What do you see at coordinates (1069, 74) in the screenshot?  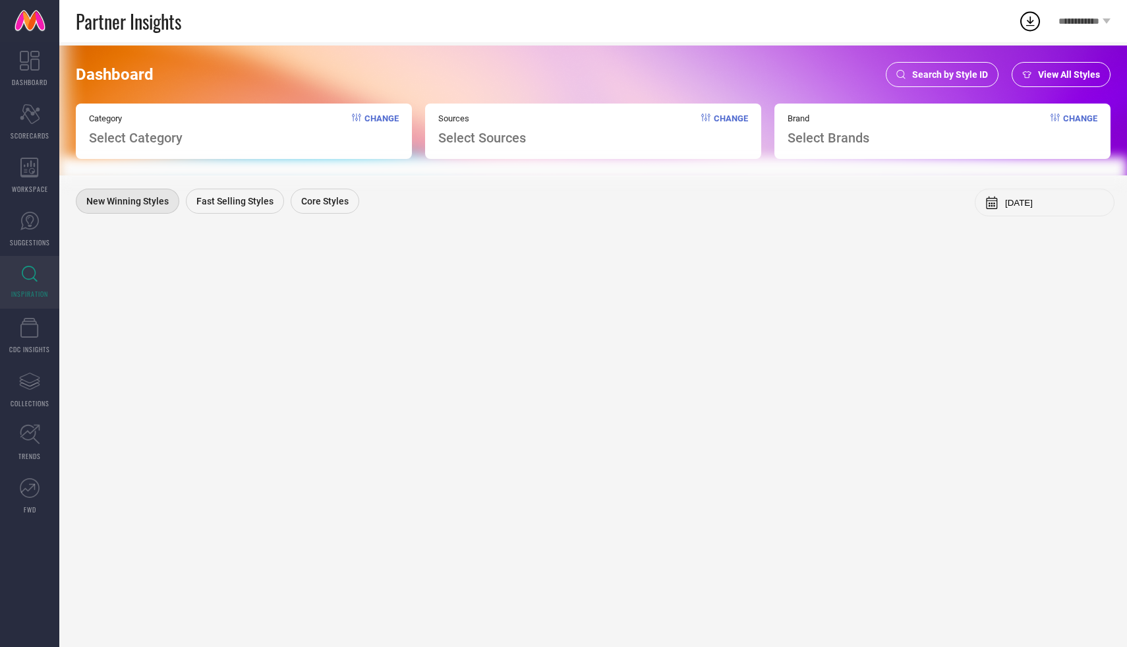 I see `span: View All Styles` at bounding box center [1069, 74].